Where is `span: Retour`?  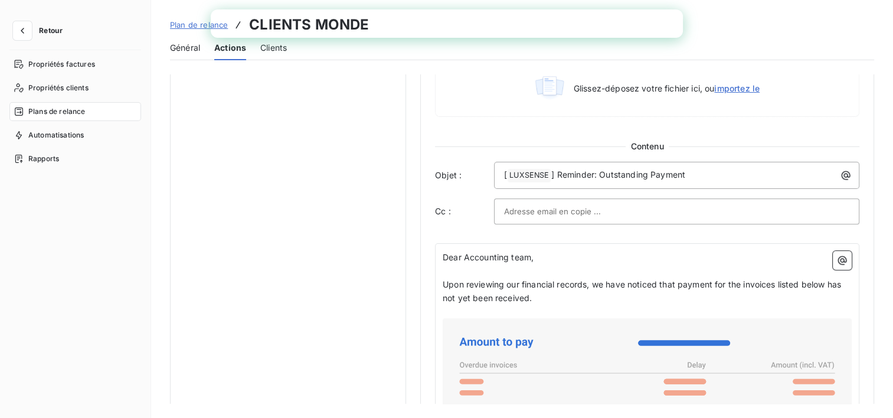
span: Retour is located at coordinates (51, 31).